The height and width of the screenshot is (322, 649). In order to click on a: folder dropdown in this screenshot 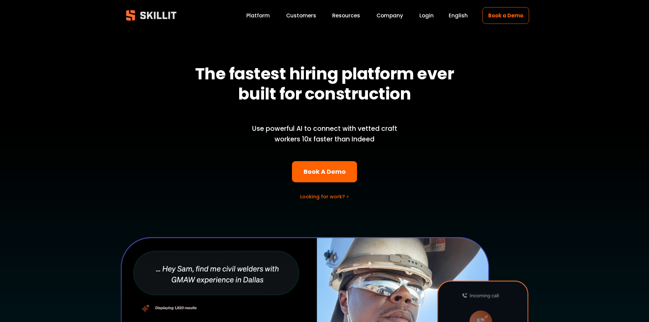, I will do `click(346, 15)`.